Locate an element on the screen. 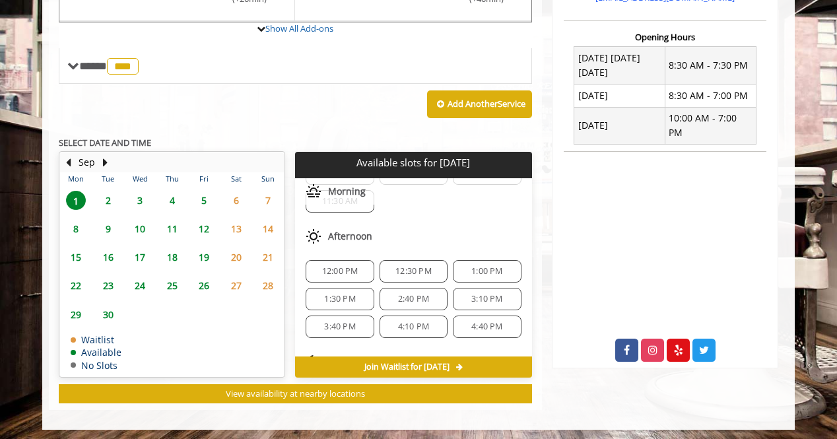 Image resolution: width=837 pixels, height=439 pixels. td: Select day17 is located at coordinates (140, 257).